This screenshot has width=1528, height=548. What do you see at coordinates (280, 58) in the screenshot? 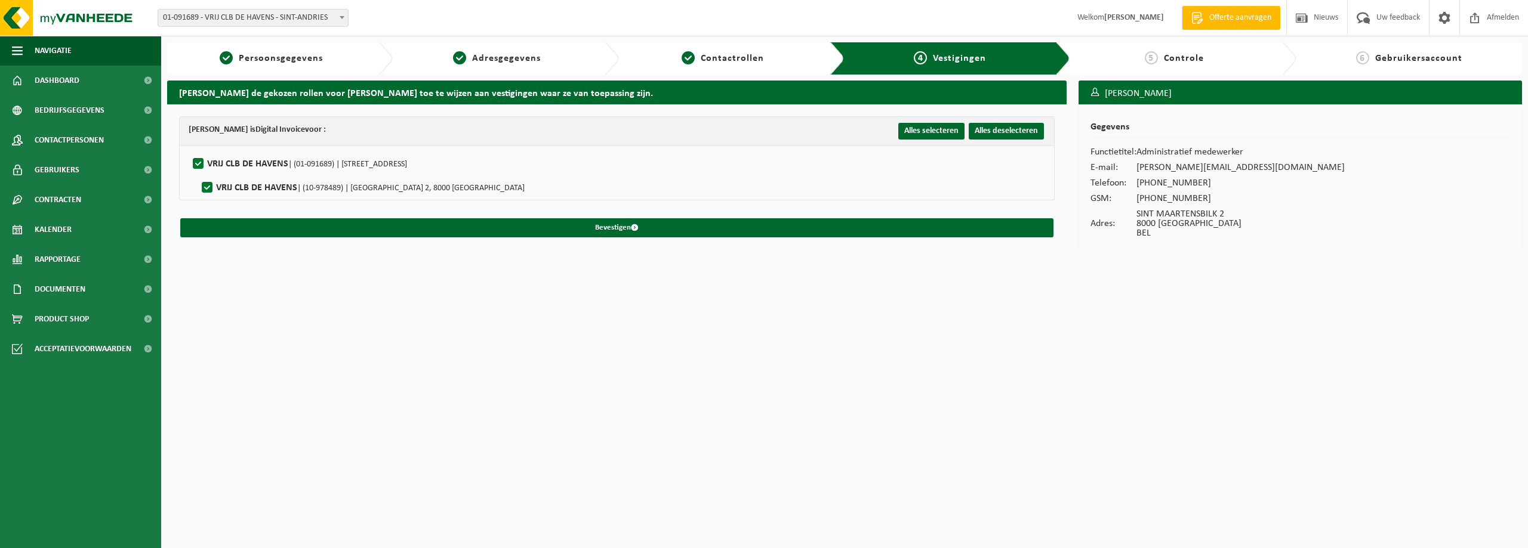
I see `span: Persoonsgegevens` at bounding box center [280, 58].